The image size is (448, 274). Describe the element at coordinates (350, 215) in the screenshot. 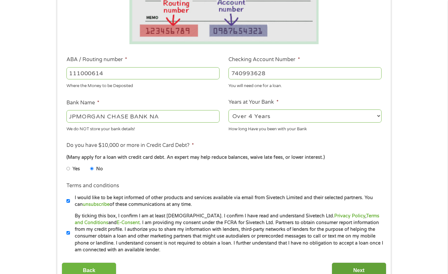

I see `a: Privacy Policy` at that location.